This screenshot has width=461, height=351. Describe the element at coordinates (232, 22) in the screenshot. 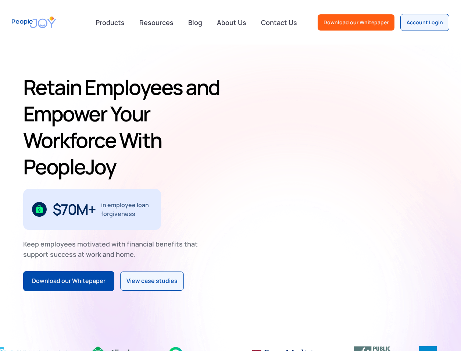

I see `a: About Us` at that location.